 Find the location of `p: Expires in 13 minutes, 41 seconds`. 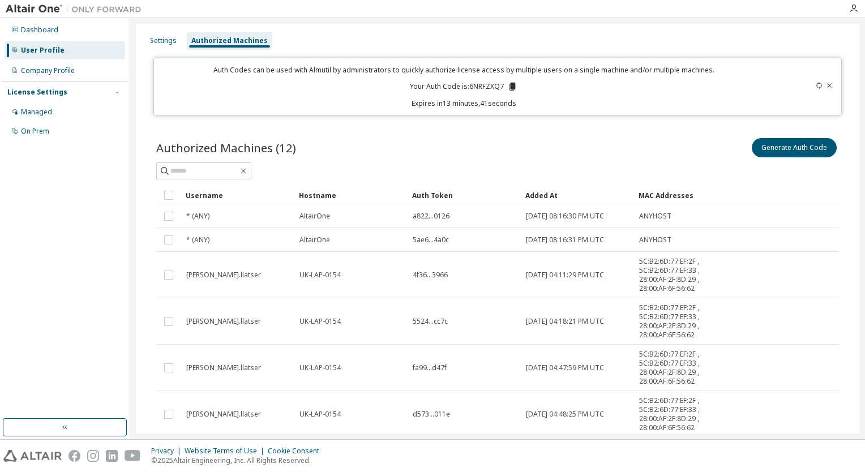

p: Expires in 13 minutes, 41 seconds is located at coordinates (464, 103).